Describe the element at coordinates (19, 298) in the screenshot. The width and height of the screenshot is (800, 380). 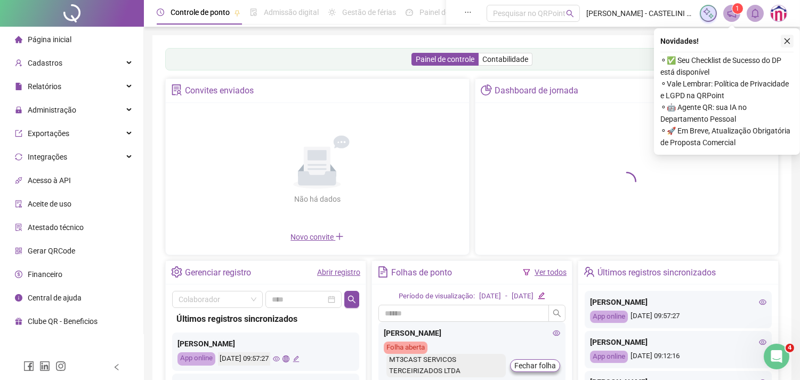
I see `span: info-circle` at that location.